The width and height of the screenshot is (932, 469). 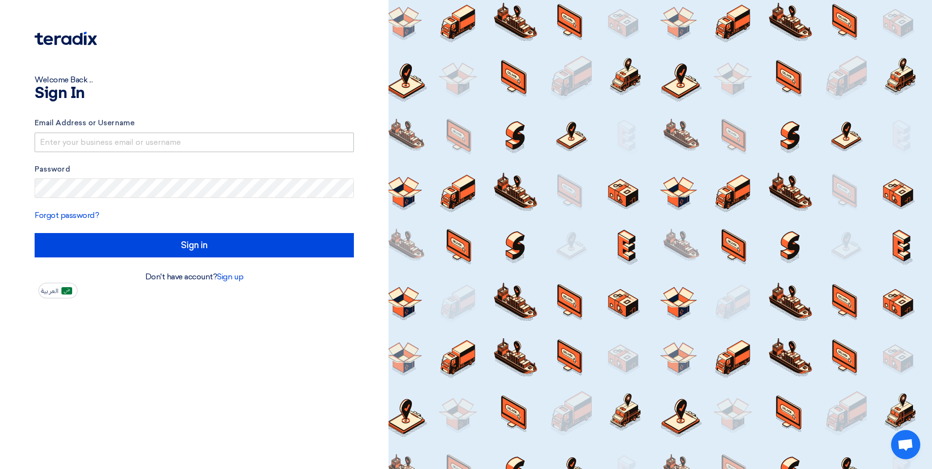 I want to click on input: Sign in, so click(x=194, y=245).